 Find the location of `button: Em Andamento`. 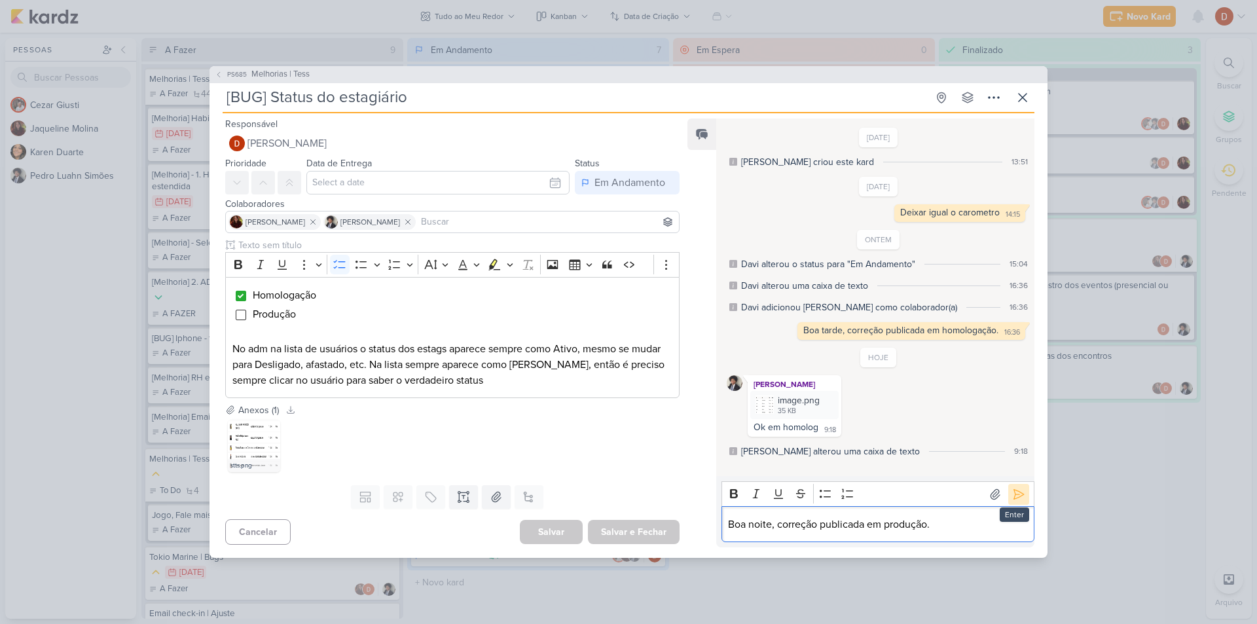

button: Em Andamento is located at coordinates (627, 183).